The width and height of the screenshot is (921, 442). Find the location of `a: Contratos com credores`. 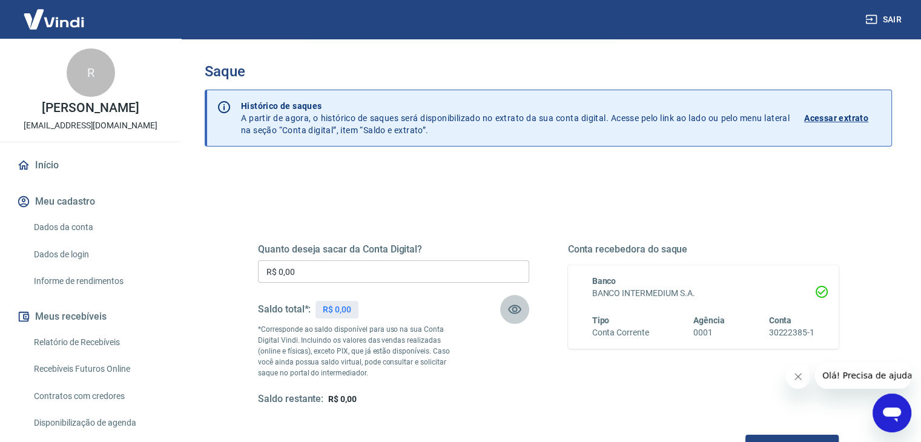

a: Contratos com credores is located at coordinates (98, 396).